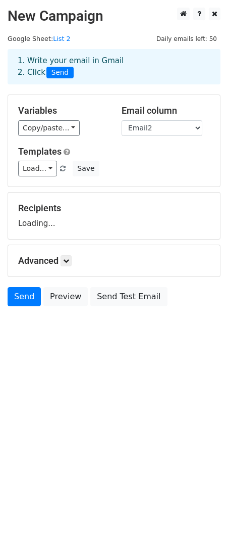 The height and width of the screenshot is (559, 228). I want to click on a: Send Test Email, so click(129, 297).